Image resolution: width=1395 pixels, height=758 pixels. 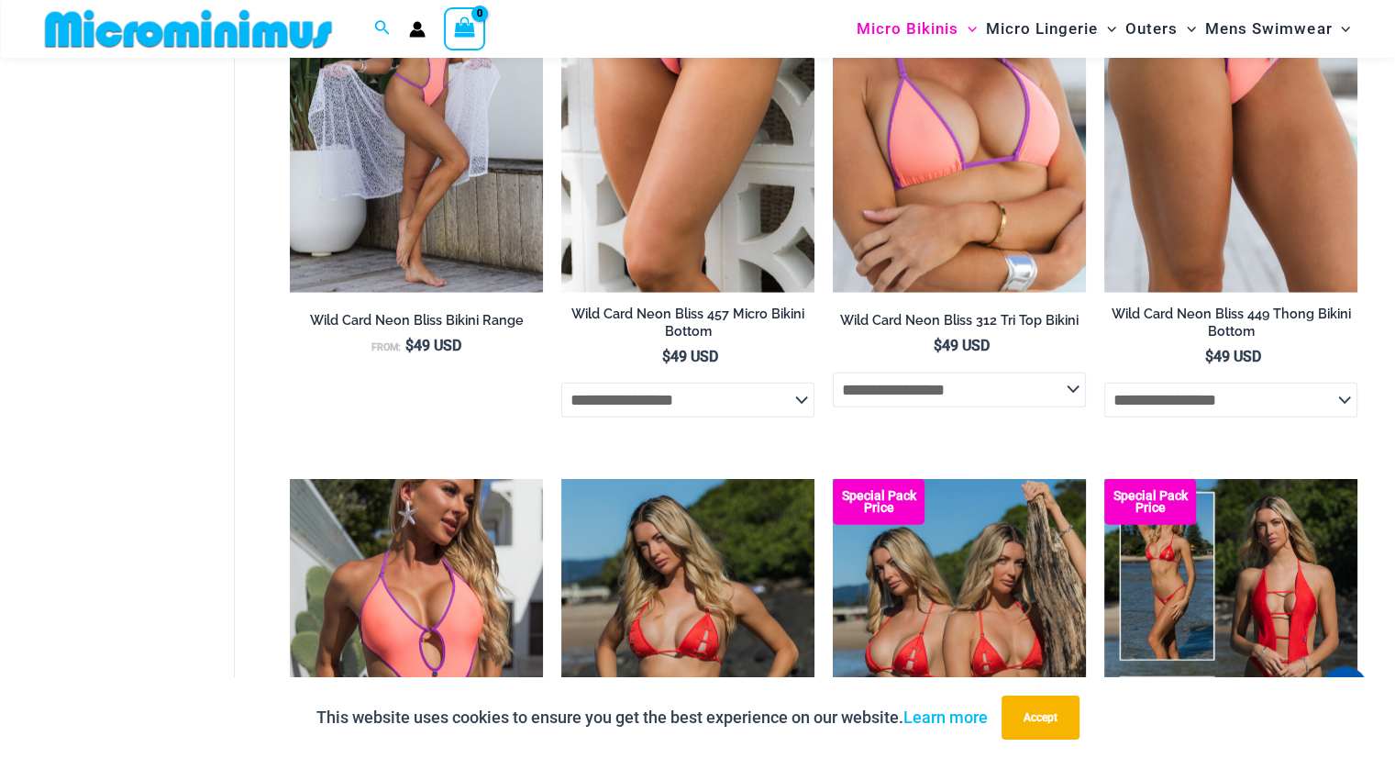 I want to click on span: Micro Lingerie, so click(x=1042, y=28).